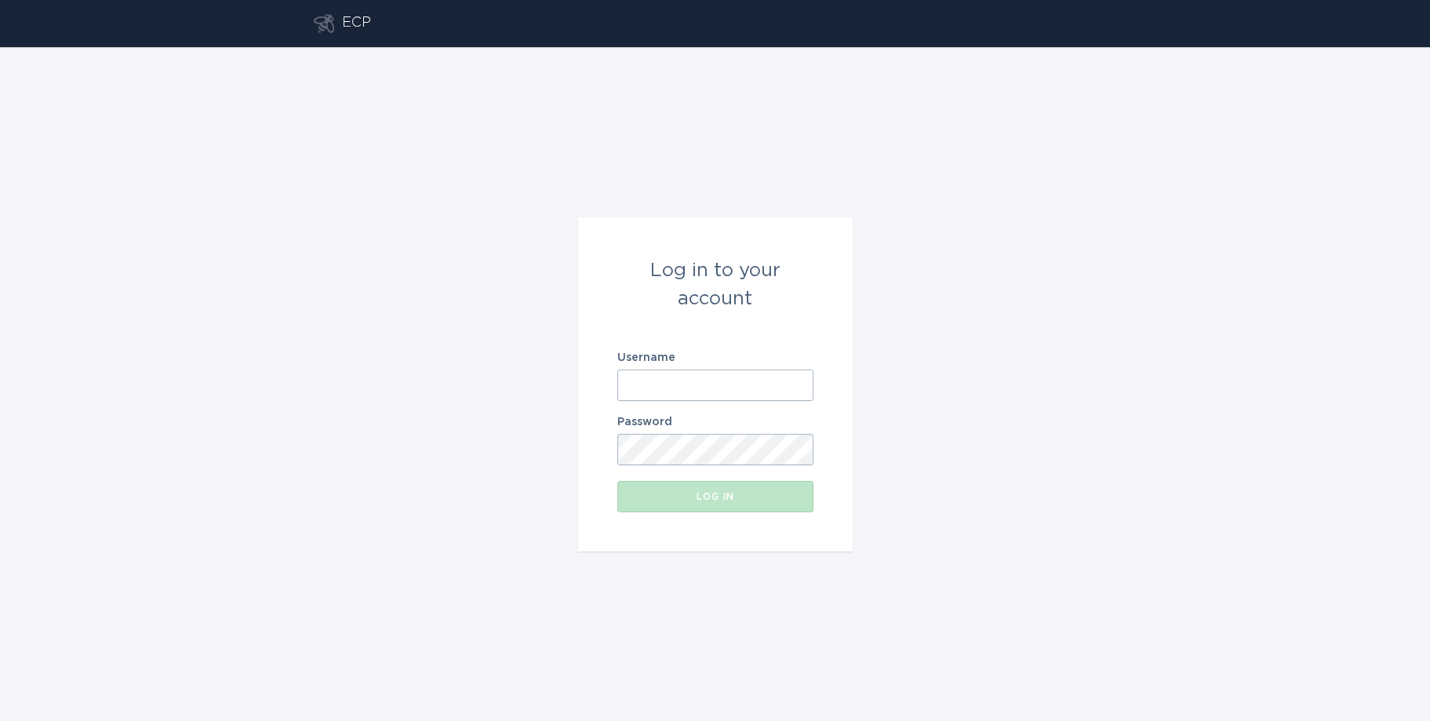 This screenshot has width=1430, height=721. I want to click on div: Log in, so click(715, 497).